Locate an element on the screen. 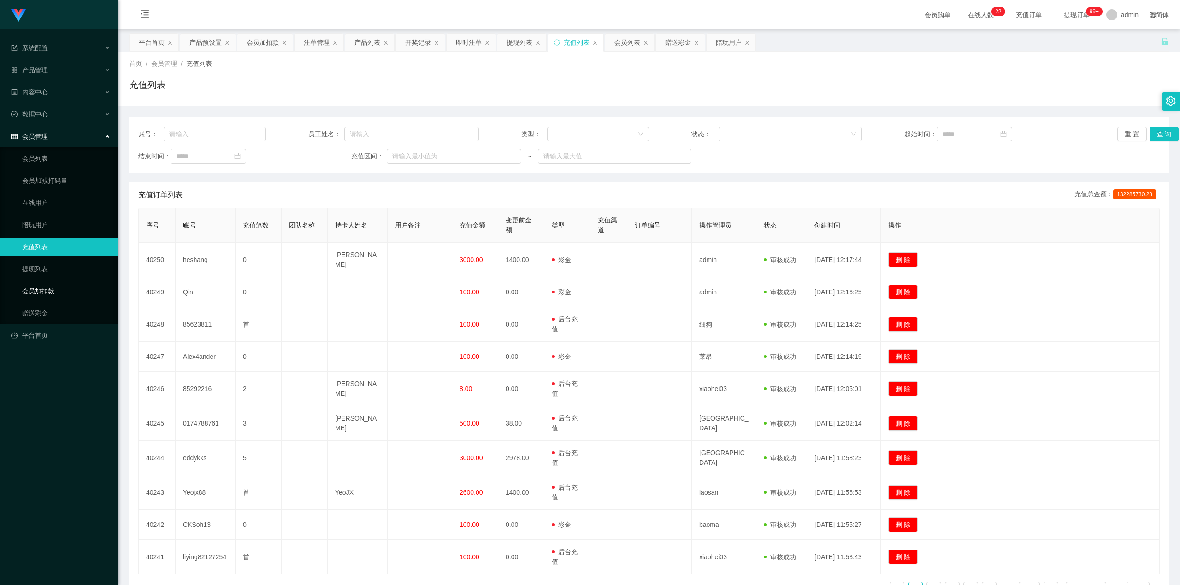 The image size is (1180, 585). a: 会员加扣款 is located at coordinates (66, 291).